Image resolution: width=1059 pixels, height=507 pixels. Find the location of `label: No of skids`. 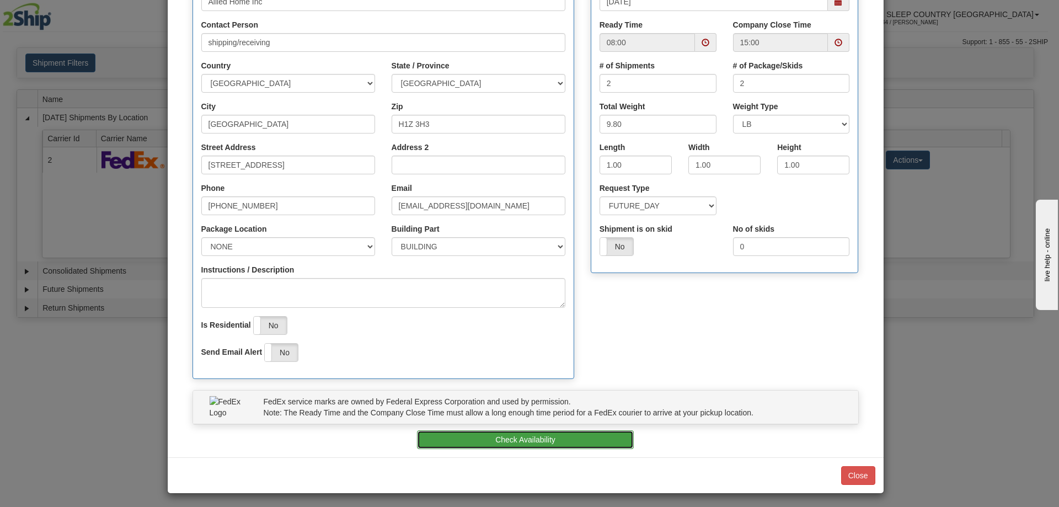

label: No of skids is located at coordinates (753, 229).